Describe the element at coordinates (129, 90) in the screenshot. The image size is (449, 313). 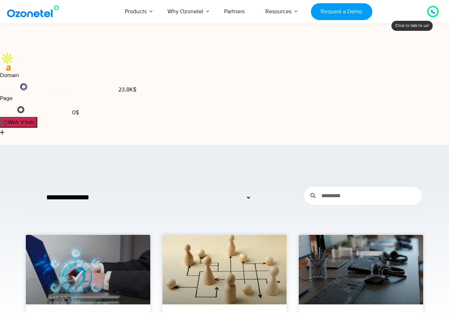
I see `div: 23.8K$` at that location.